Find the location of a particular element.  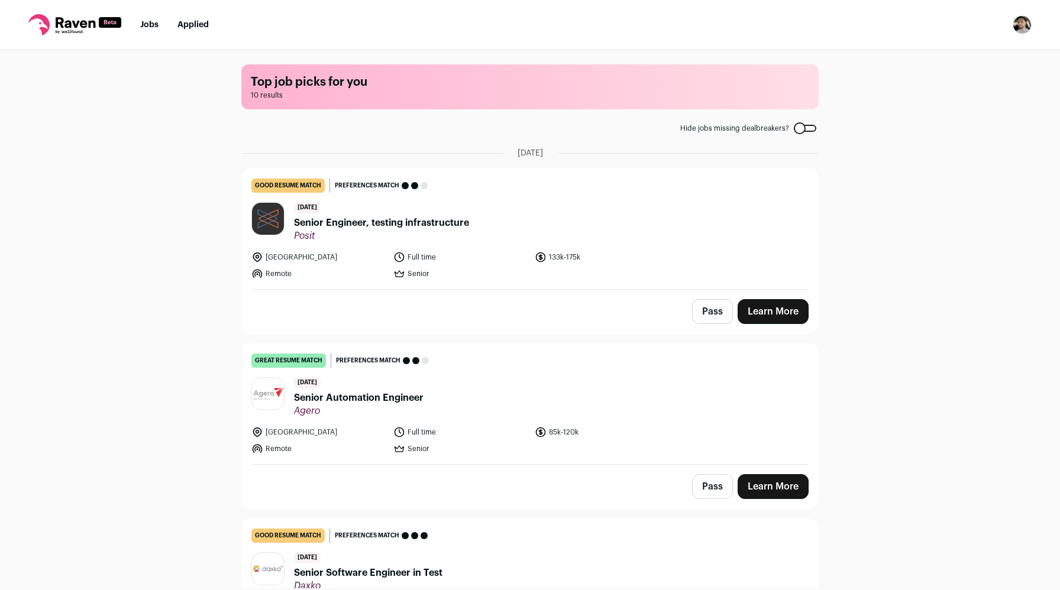

span: Senior Software Engineer in Test is located at coordinates (368, 573).